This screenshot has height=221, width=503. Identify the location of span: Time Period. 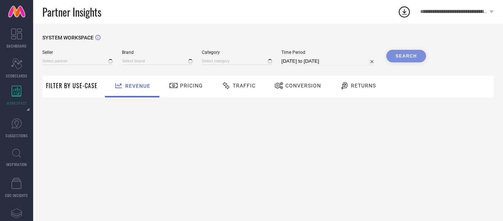
(329, 52).